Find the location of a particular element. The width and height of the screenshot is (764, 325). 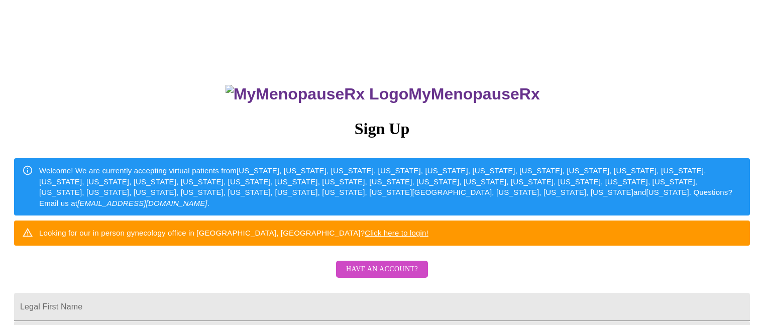

h3: MyMenopauseRx is located at coordinates (383, 94).